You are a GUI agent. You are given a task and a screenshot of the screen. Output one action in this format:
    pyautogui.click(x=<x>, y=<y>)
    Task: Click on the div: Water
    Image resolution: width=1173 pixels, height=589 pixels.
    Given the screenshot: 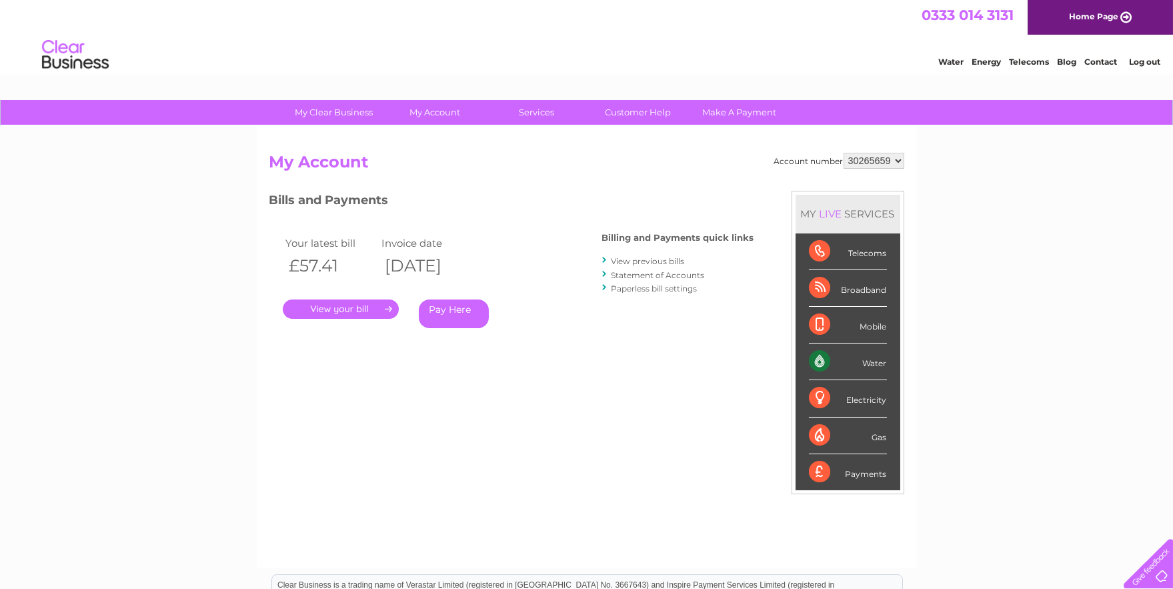 What is the action you would take?
    pyautogui.click(x=848, y=361)
    